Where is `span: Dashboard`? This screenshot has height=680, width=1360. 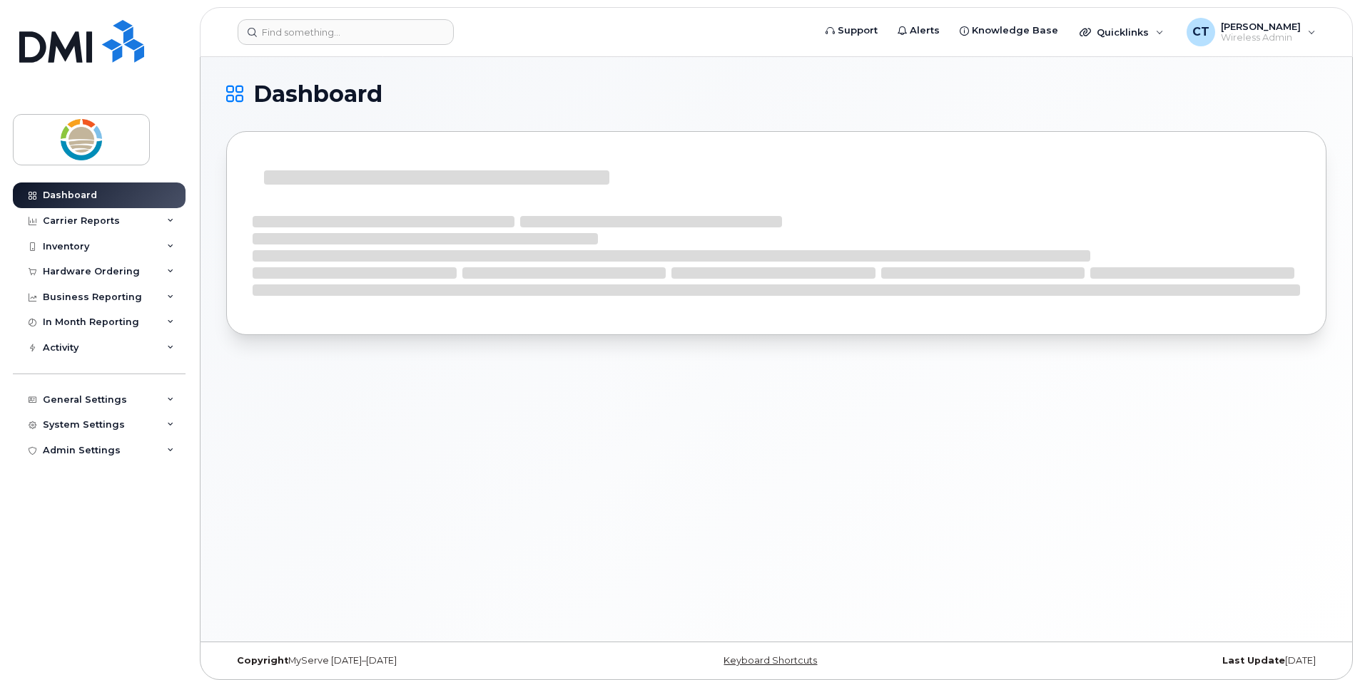
span: Dashboard is located at coordinates (317, 94).